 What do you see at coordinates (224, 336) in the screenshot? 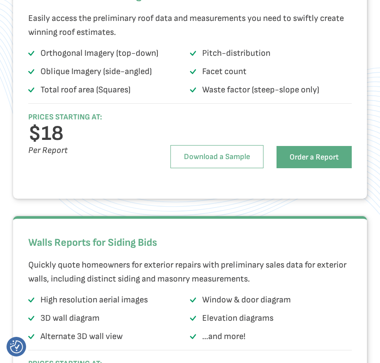
I see `p: …and more!` at bounding box center [224, 336].